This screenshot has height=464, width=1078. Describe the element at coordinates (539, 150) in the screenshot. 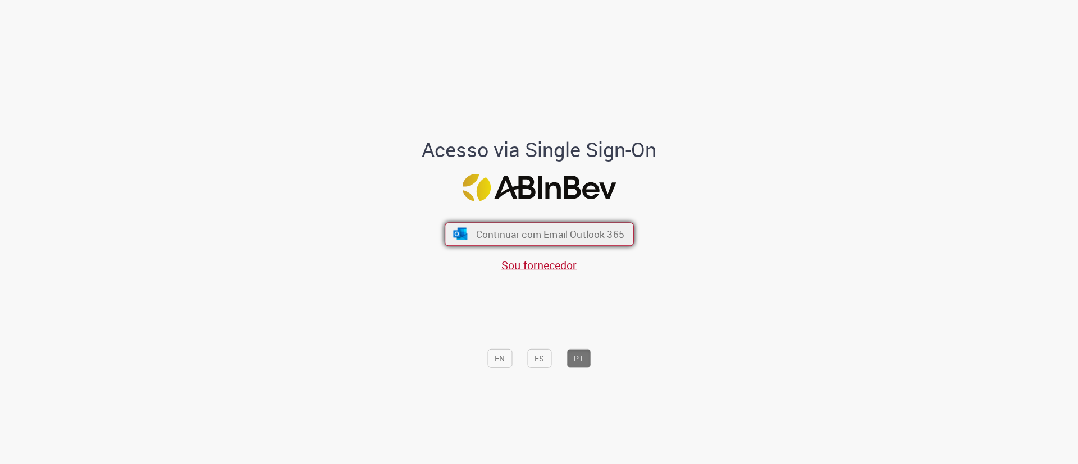

I see `h1: Acesso via Single Sign-On` at that location.